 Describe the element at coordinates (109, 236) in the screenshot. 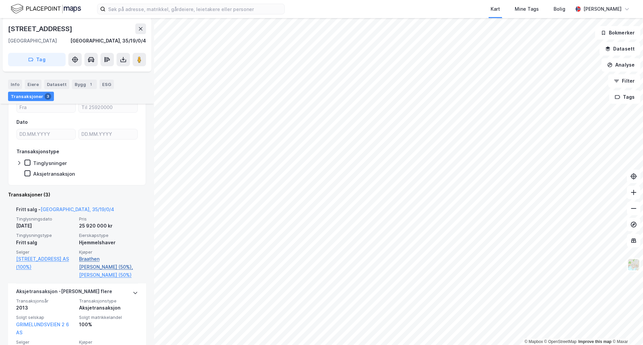

I see `span: Eierskapstype` at that location.